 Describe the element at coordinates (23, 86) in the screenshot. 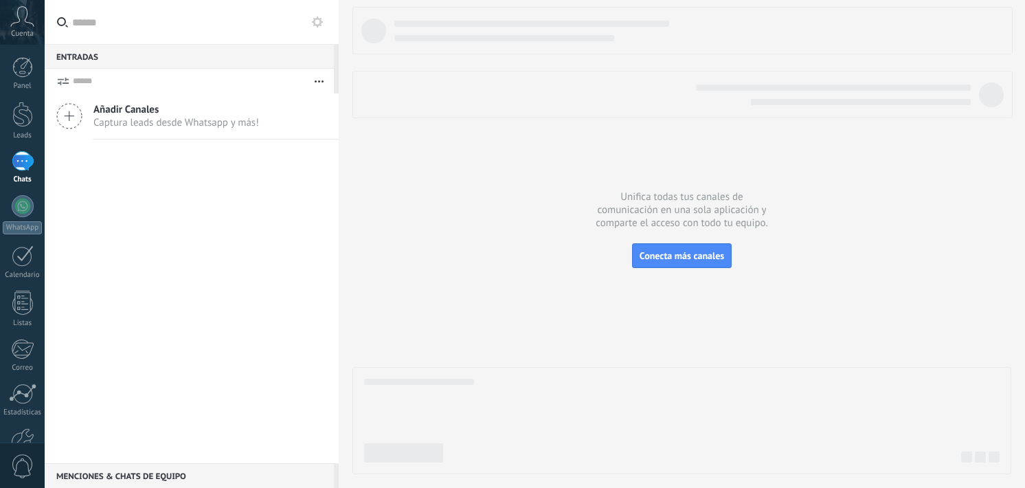

I see `div: Panel` at that location.